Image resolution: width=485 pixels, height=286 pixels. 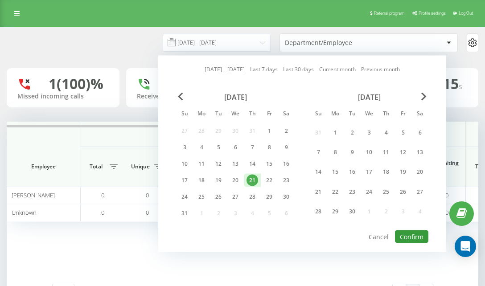 What do you see at coordinates (76, 84) in the screenshot?
I see `div: 1 (100)%` at bounding box center [76, 84].